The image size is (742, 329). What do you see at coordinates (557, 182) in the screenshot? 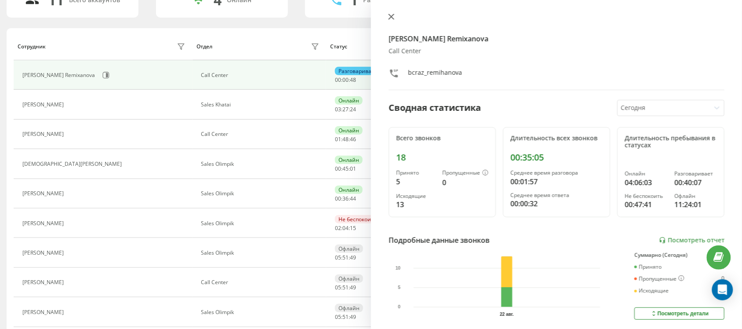
I see `div: 00:01:57` at bounding box center [557, 182].